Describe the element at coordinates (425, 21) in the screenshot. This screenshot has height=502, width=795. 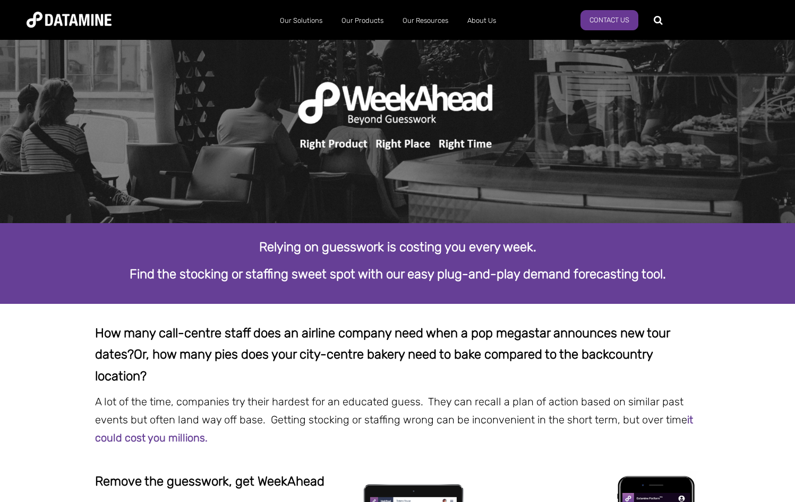
I see `a: Our Resources` at that location.